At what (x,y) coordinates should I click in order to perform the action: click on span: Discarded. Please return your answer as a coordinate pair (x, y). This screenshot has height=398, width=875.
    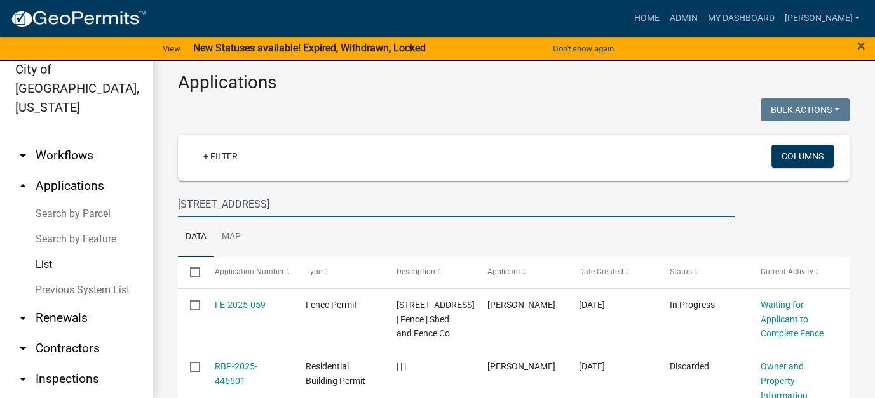
    Looking at the image, I should click on (689, 367).